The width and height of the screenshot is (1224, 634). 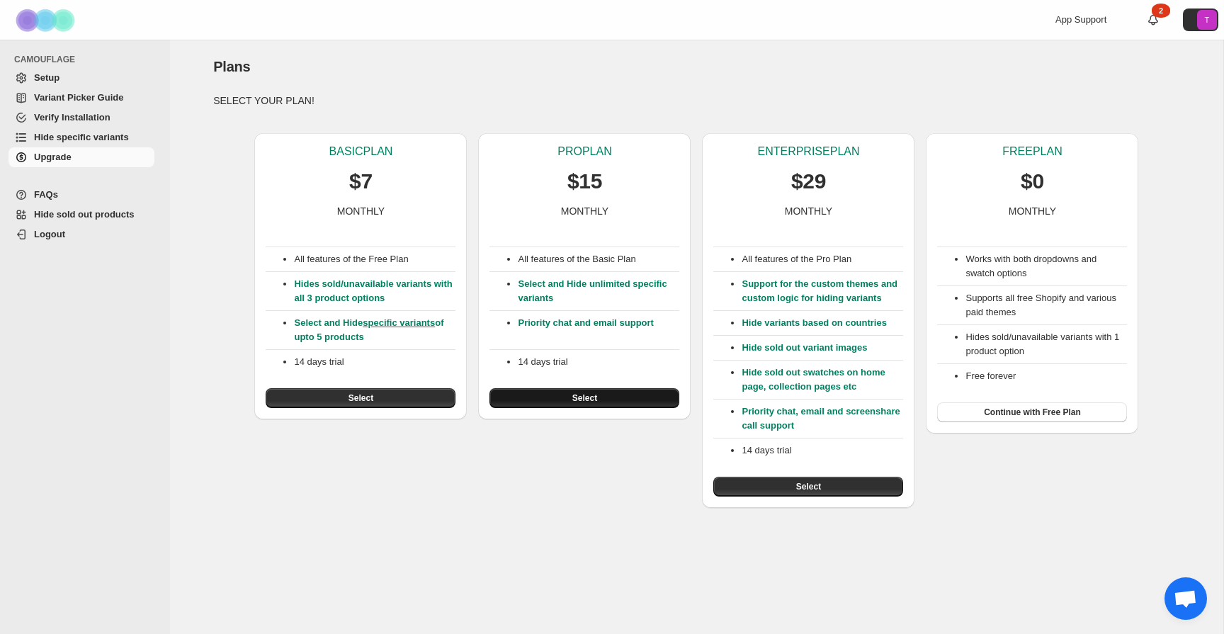 I want to click on p: Priority chat and email support, so click(x=599, y=330).